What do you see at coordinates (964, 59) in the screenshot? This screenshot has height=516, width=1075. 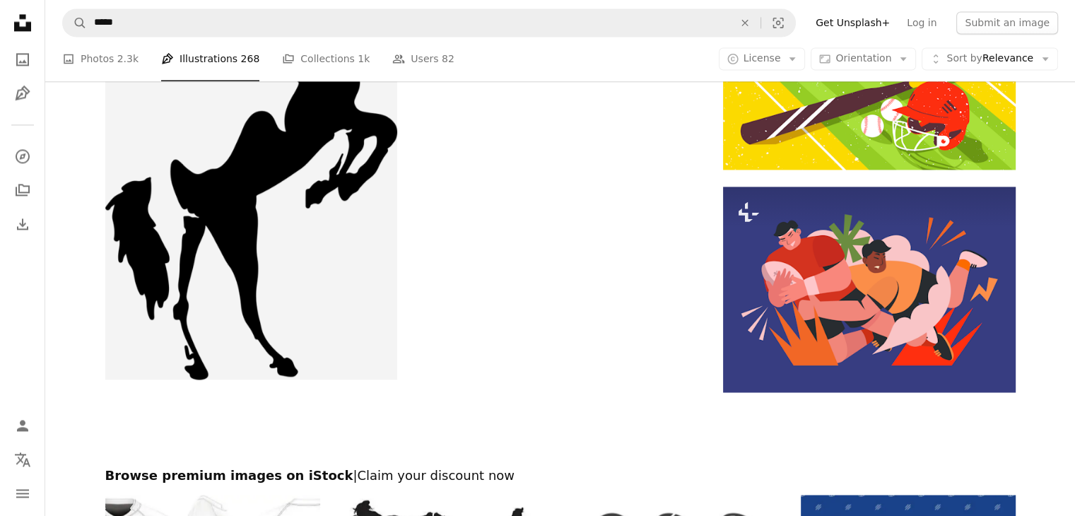 I see `span: Sort by` at bounding box center [964, 59].